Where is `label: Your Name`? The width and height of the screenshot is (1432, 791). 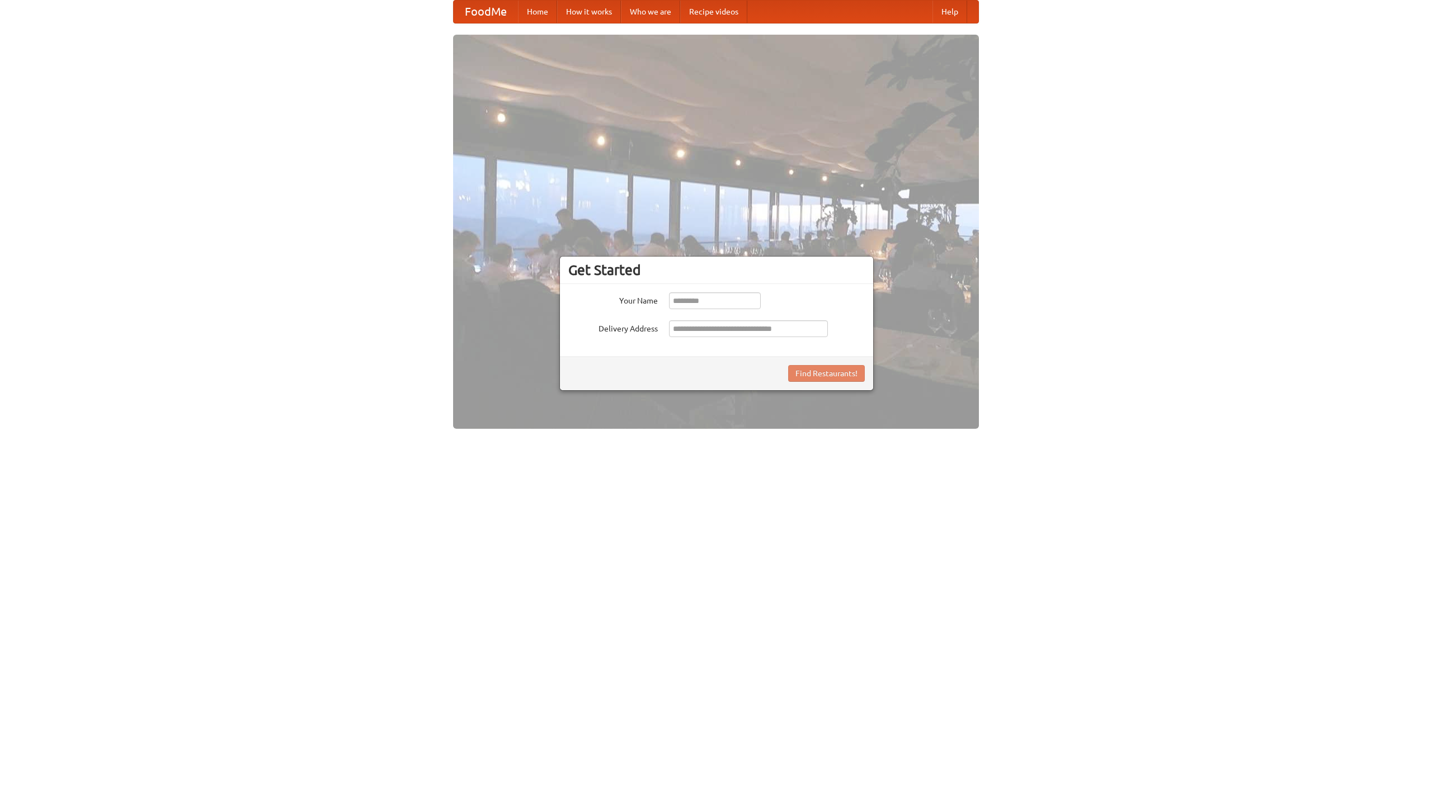
label: Your Name is located at coordinates (613, 299).